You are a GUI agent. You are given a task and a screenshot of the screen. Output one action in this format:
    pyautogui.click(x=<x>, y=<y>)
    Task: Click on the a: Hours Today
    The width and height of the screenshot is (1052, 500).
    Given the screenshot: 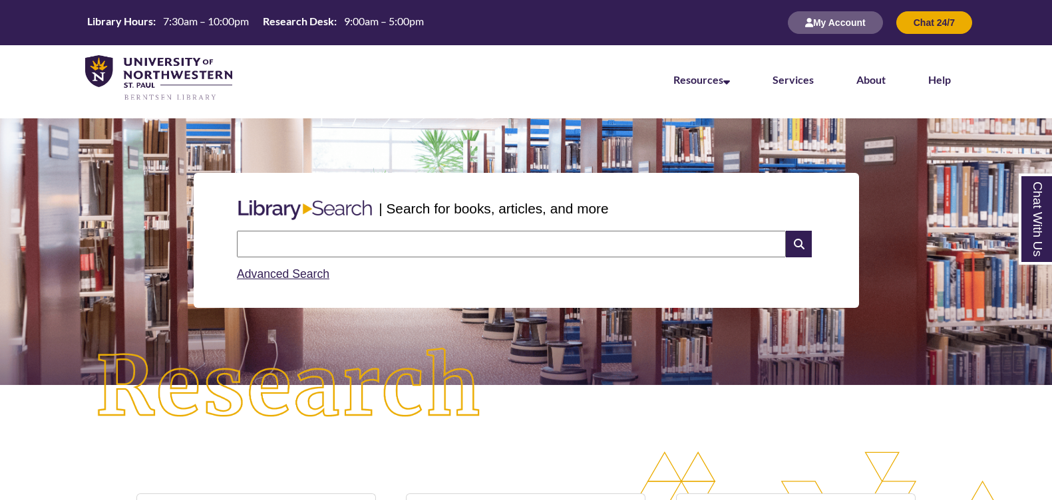 What is the action you would take?
    pyautogui.click(x=256, y=23)
    